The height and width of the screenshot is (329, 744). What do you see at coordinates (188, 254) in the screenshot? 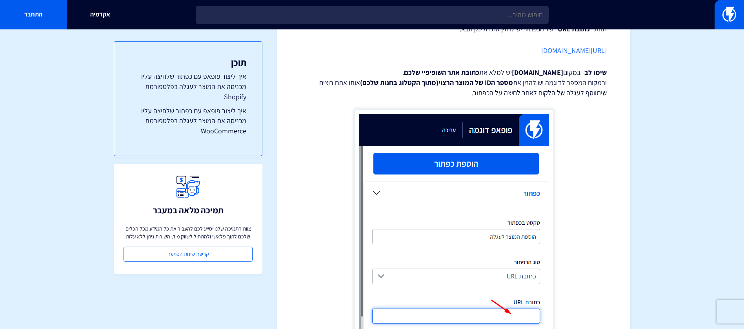
I see `a: קביעת שיחת הטמעה` at bounding box center [188, 254].